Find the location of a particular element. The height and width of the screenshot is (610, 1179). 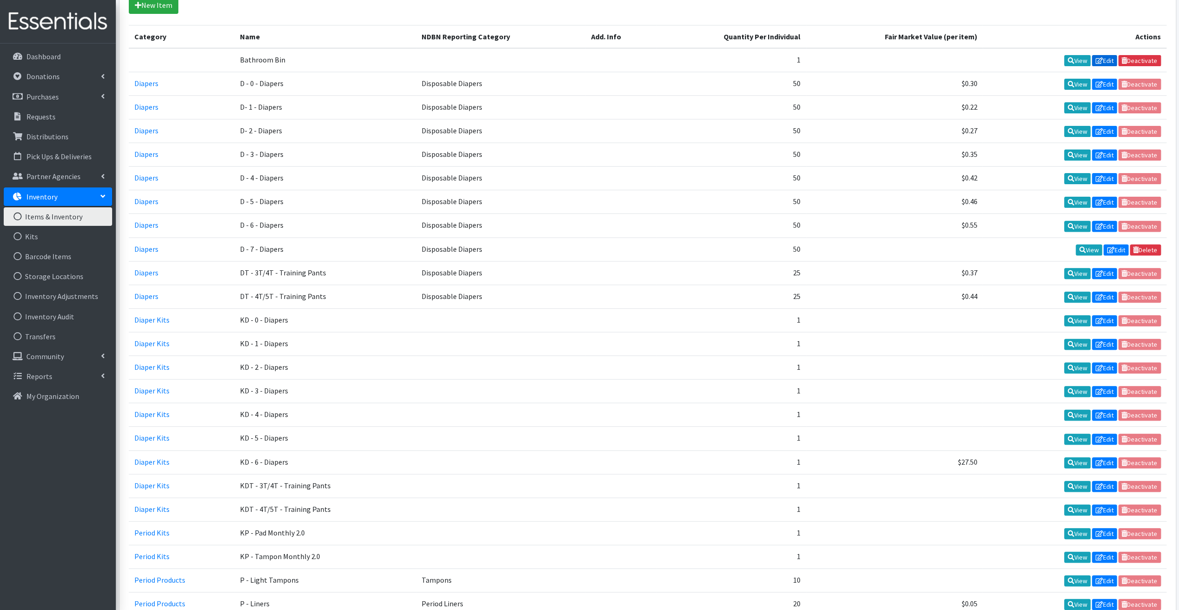

a: Inventory is located at coordinates (58, 197).